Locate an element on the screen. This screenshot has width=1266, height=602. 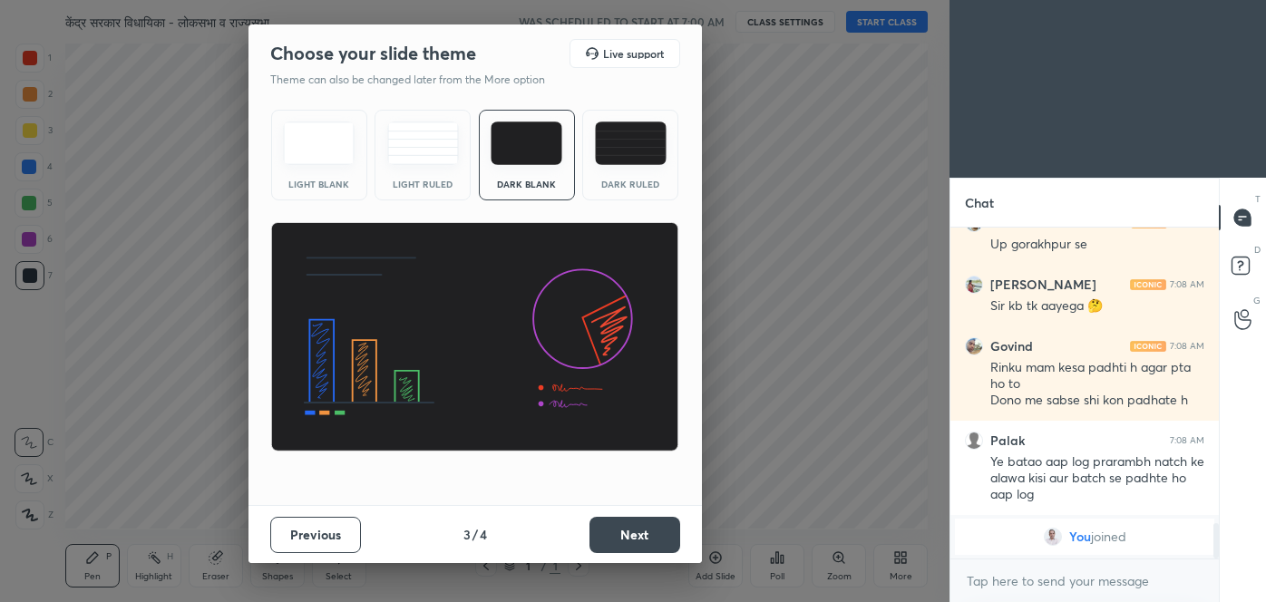
img: default.png is located at coordinates (974, 441).